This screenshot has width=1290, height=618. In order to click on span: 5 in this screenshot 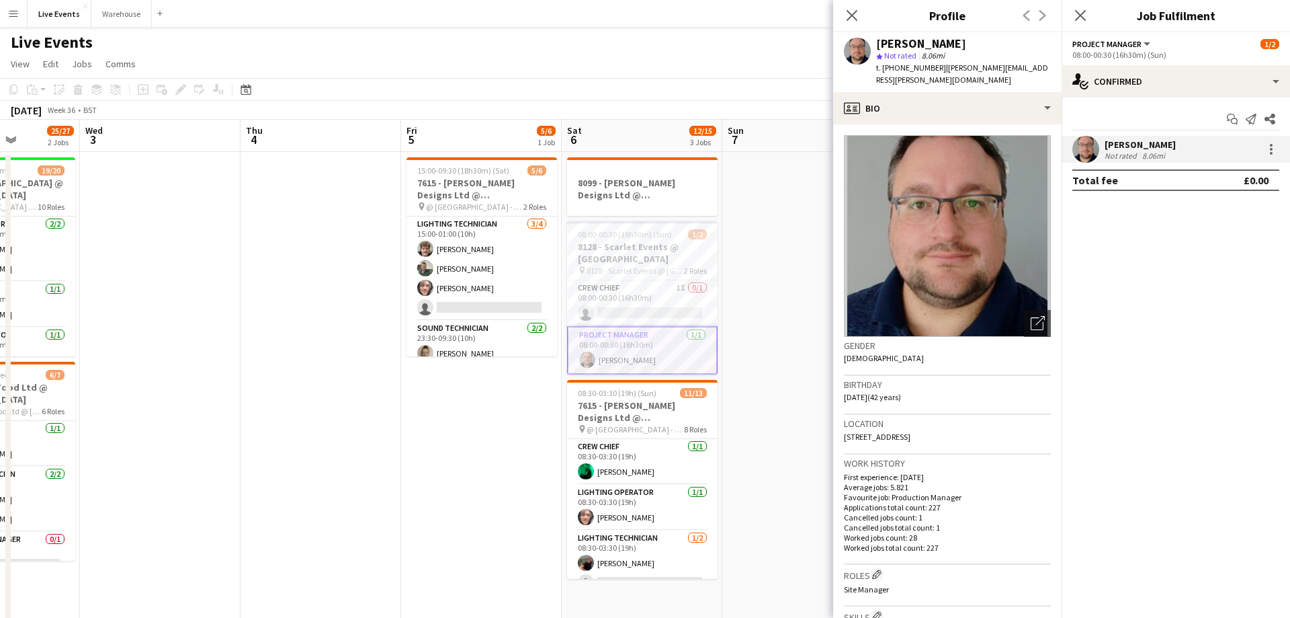, I will do `click(411, 139)`.